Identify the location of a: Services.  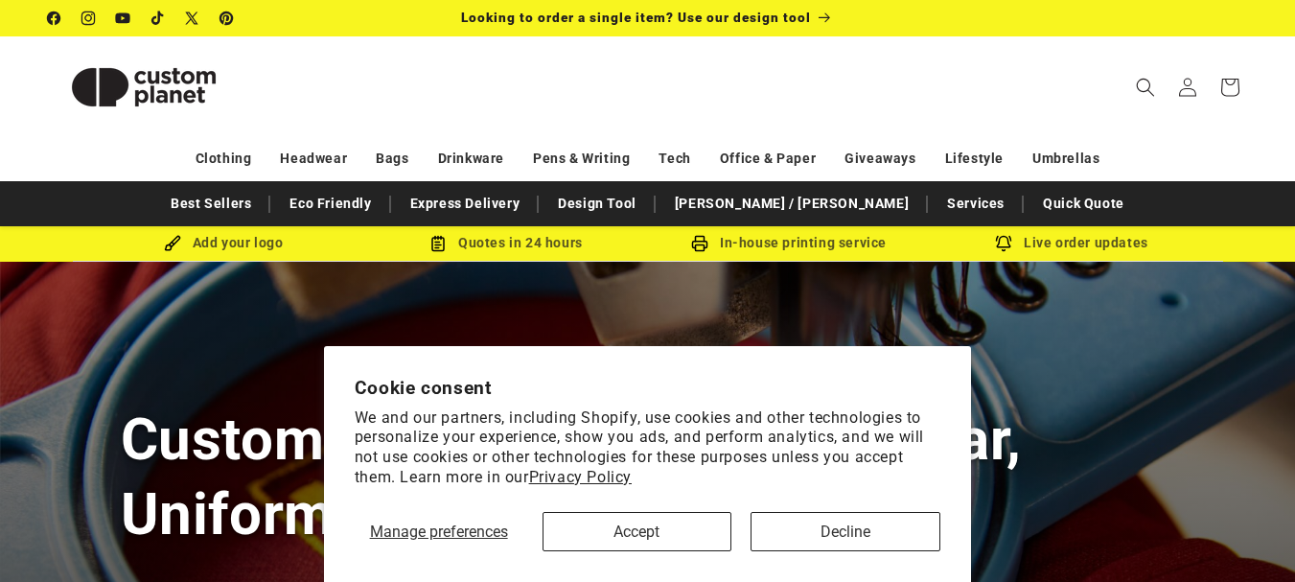
(976, 203).